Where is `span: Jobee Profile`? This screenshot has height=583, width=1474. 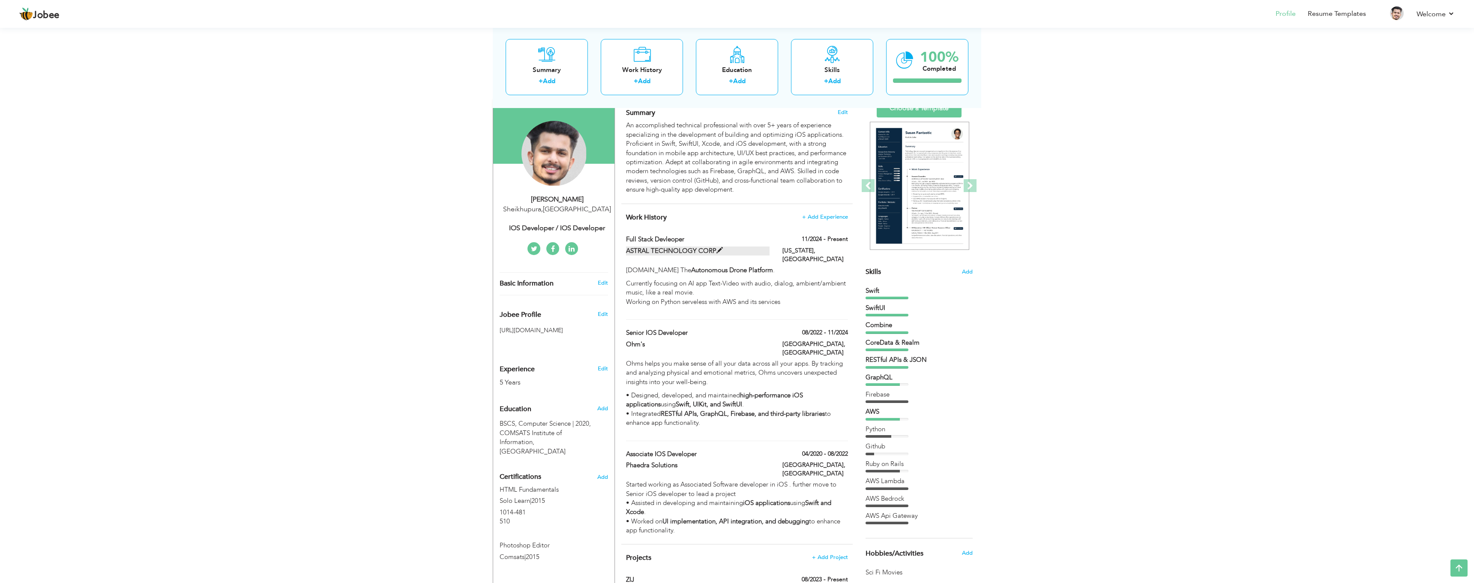
span: Jobee Profile is located at coordinates (520, 315).